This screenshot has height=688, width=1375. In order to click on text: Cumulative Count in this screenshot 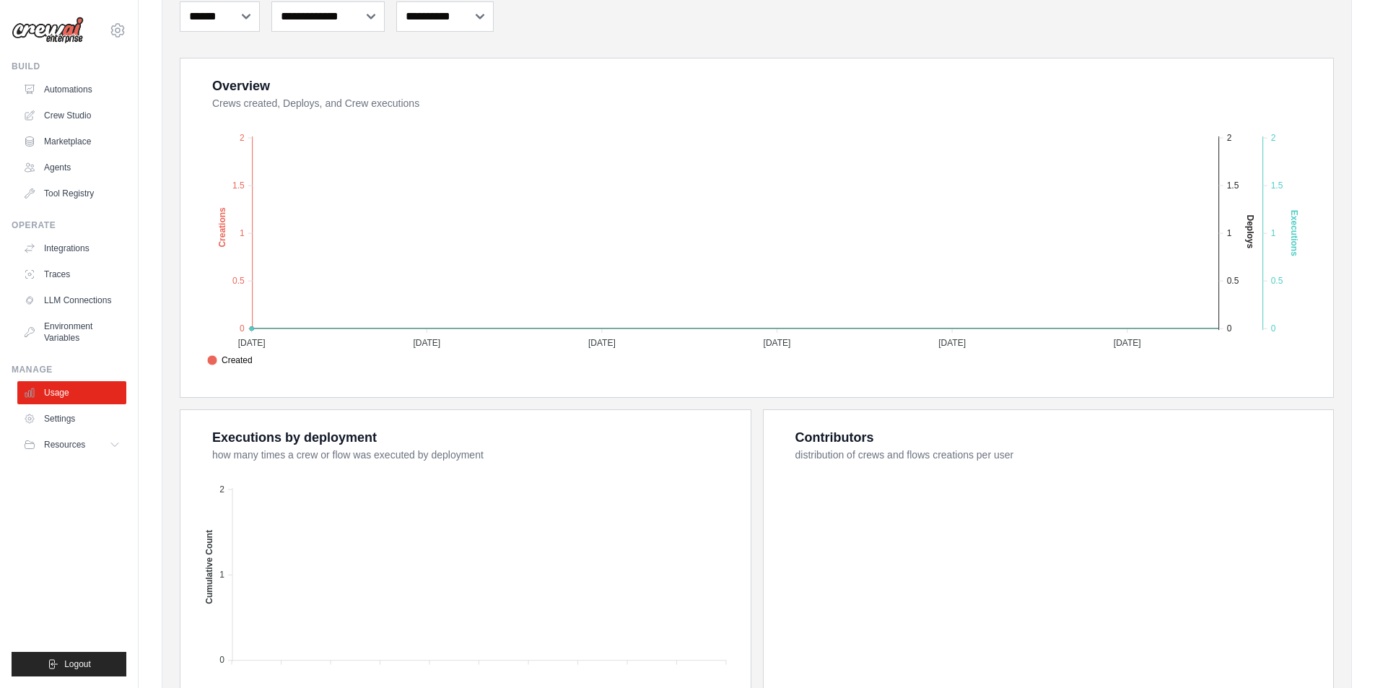, I will do `click(209, 567)`.